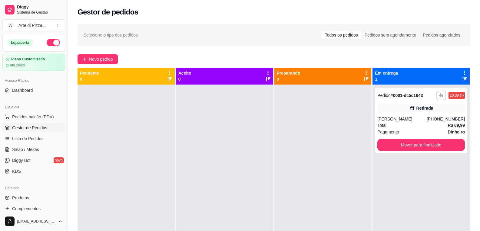  Describe the element at coordinates (185, 73) in the screenshot. I see `p: Aceito` at that location.